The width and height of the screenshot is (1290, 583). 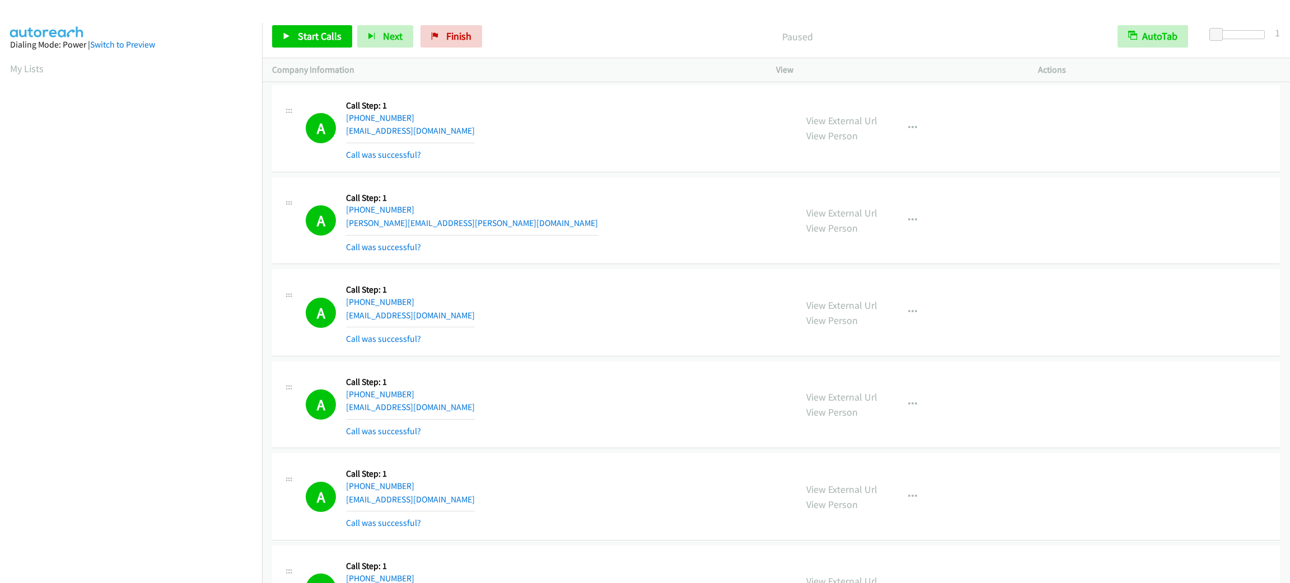 What do you see at coordinates (514, 70) in the screenshot?
I see `p: Company Information` at bounding box center [514, 70].